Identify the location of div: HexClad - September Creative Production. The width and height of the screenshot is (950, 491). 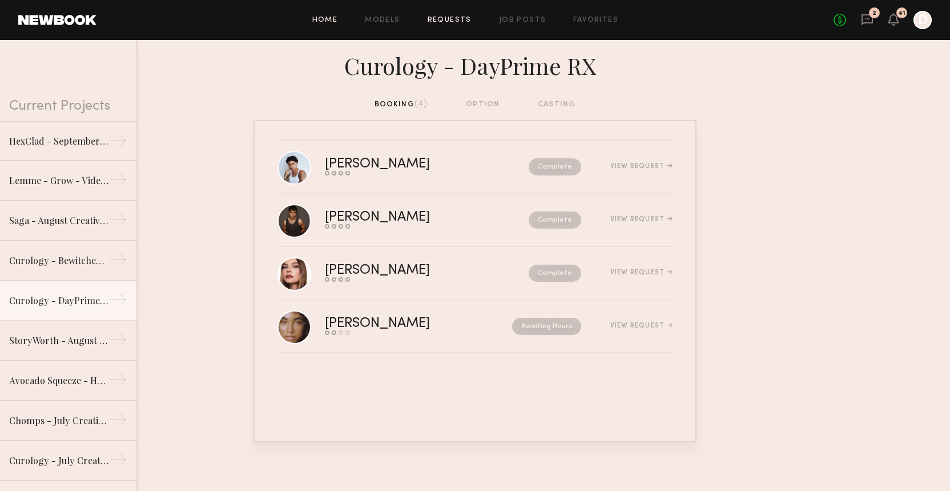
(59, 141).